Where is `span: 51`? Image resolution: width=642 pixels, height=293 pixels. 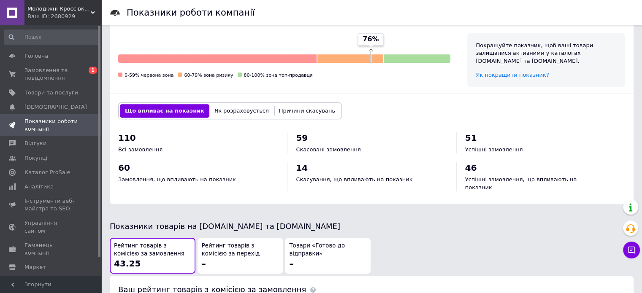
span: 51 is located at coordinates (471, 138).